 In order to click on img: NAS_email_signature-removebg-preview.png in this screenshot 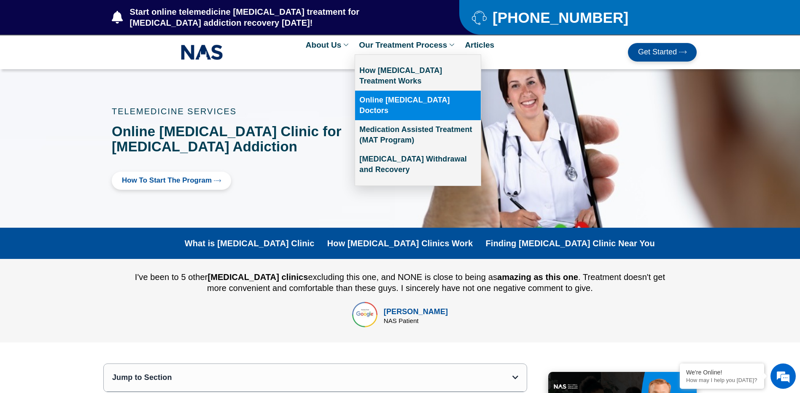, I will do `click(202, 52)`.